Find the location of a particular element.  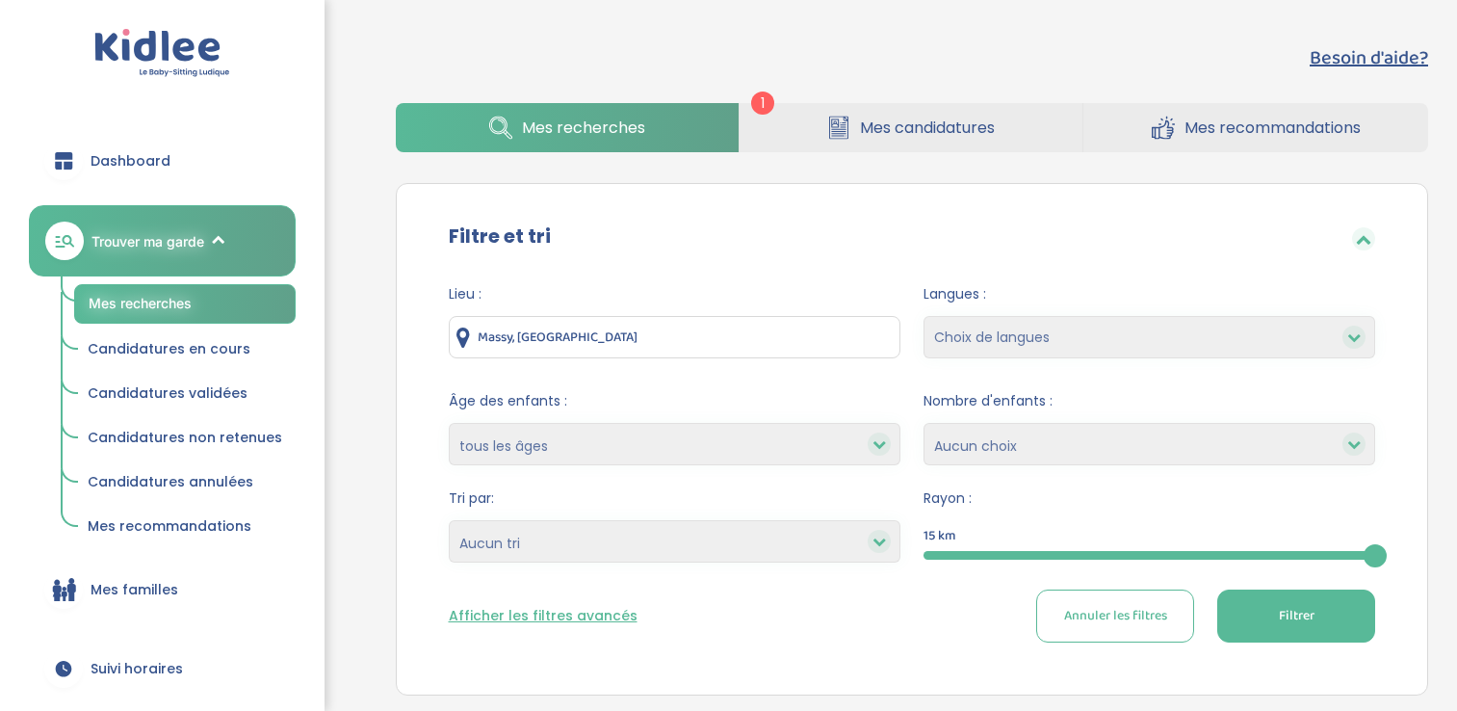

a: Suivi horaires is located at coordinates (162, 668).